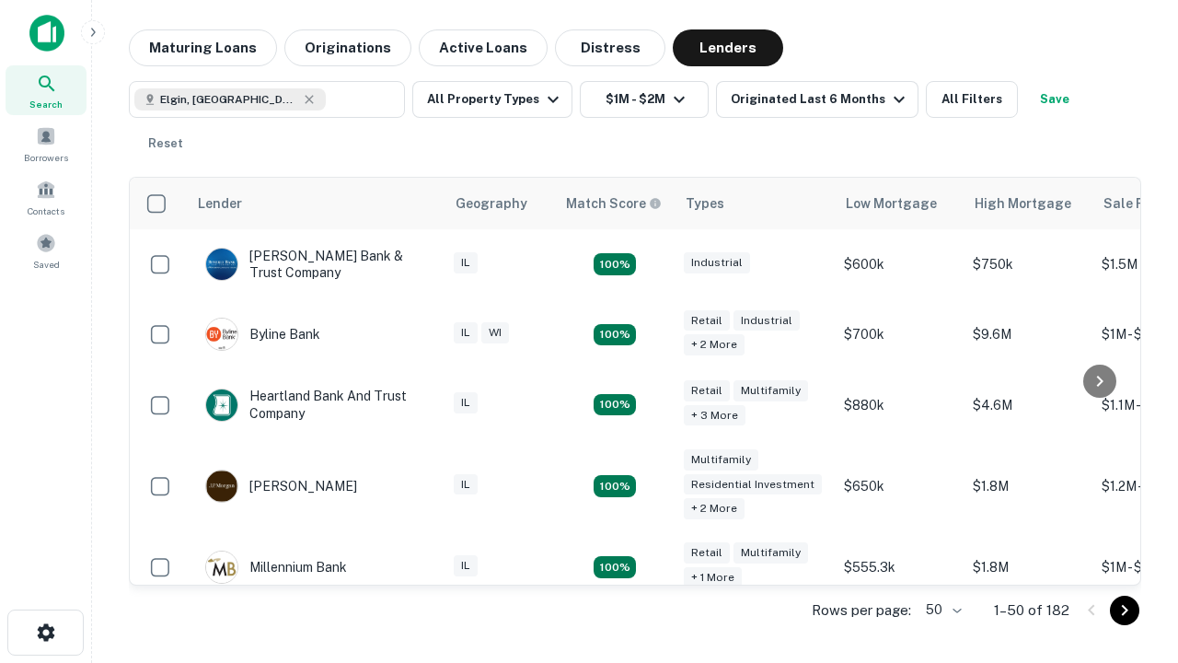 The image size is (1178, 663). Describe the element at coordinates (46, 104) in the screenshot. I see `span: Search` at that location.